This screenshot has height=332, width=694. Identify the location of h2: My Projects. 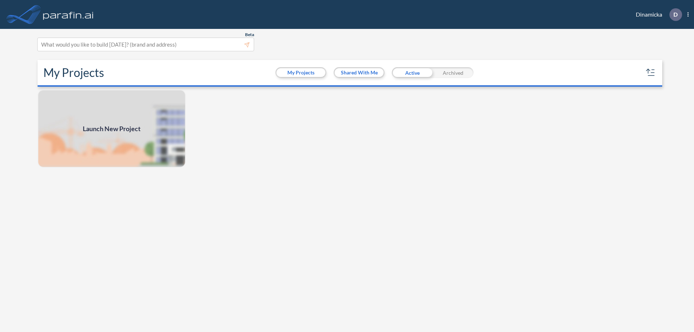
(74, 73).